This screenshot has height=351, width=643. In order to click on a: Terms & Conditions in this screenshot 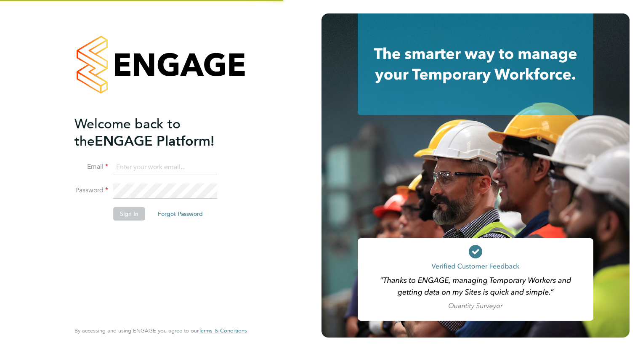, I will do `click(223, 331)`.